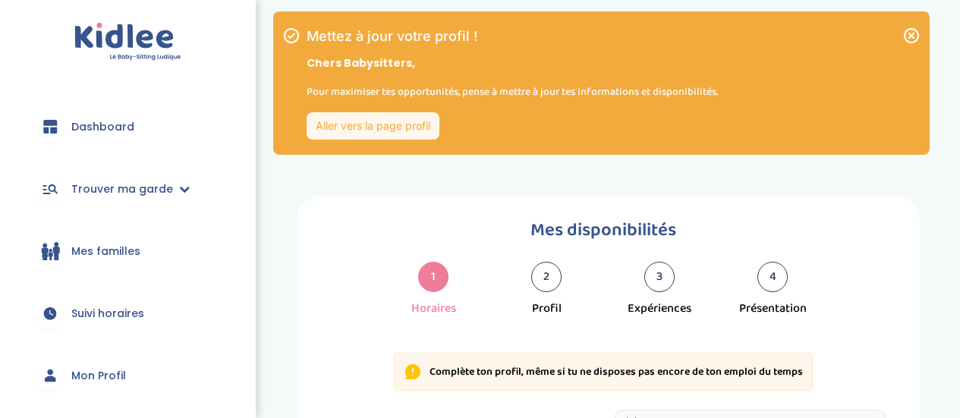  I want to click on img: logo.svg, so click(127, 42).